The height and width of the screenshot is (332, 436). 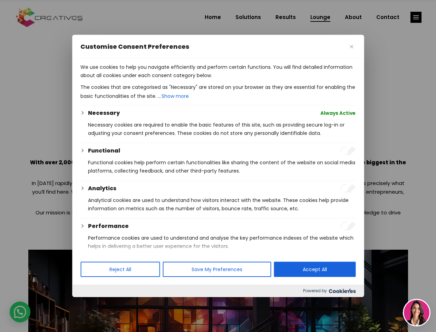 What do you see at coordinates (348, 188) in the screenshot?
I see `input: Enable Analytics` at bounding box center [348, 188].